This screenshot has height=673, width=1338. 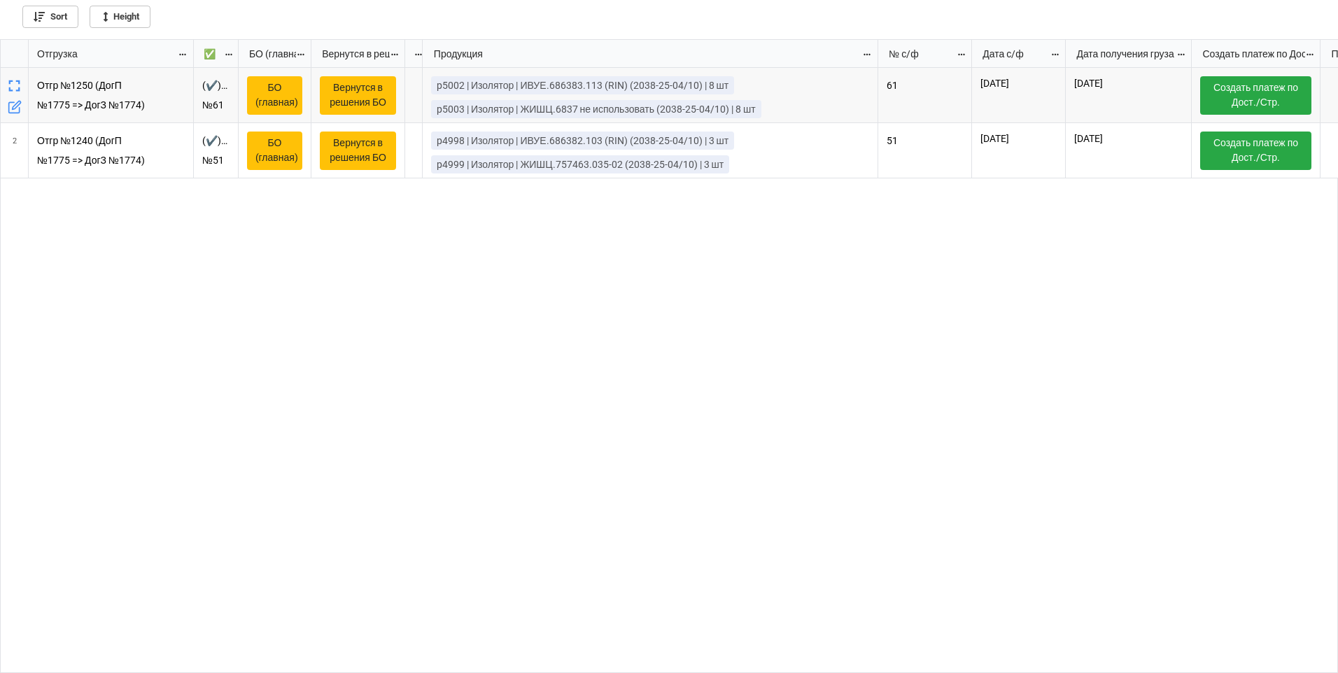 I want to click on div: grid, so click(x=97, y=54).